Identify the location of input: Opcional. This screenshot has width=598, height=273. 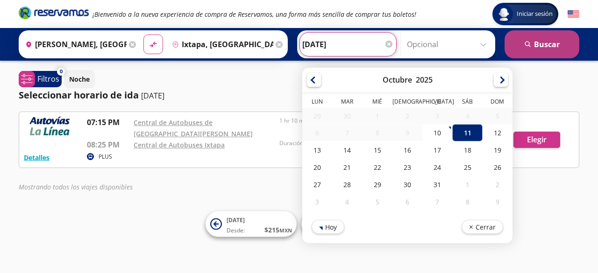
(449, 44).